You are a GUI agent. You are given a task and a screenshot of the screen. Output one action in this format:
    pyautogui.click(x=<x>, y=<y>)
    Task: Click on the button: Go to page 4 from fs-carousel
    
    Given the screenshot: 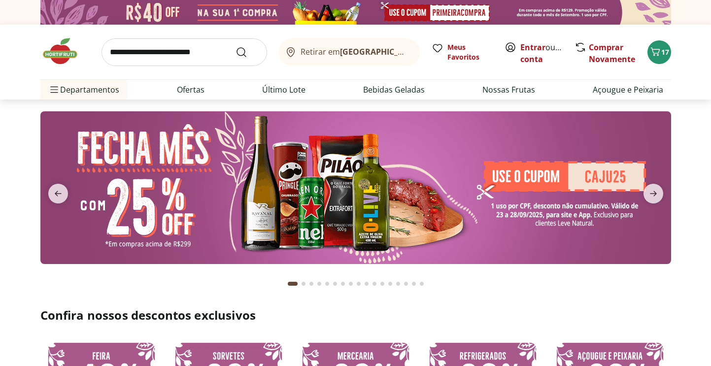 What is the action you would take?
    pyautogui.click(x=319, y=284)
    